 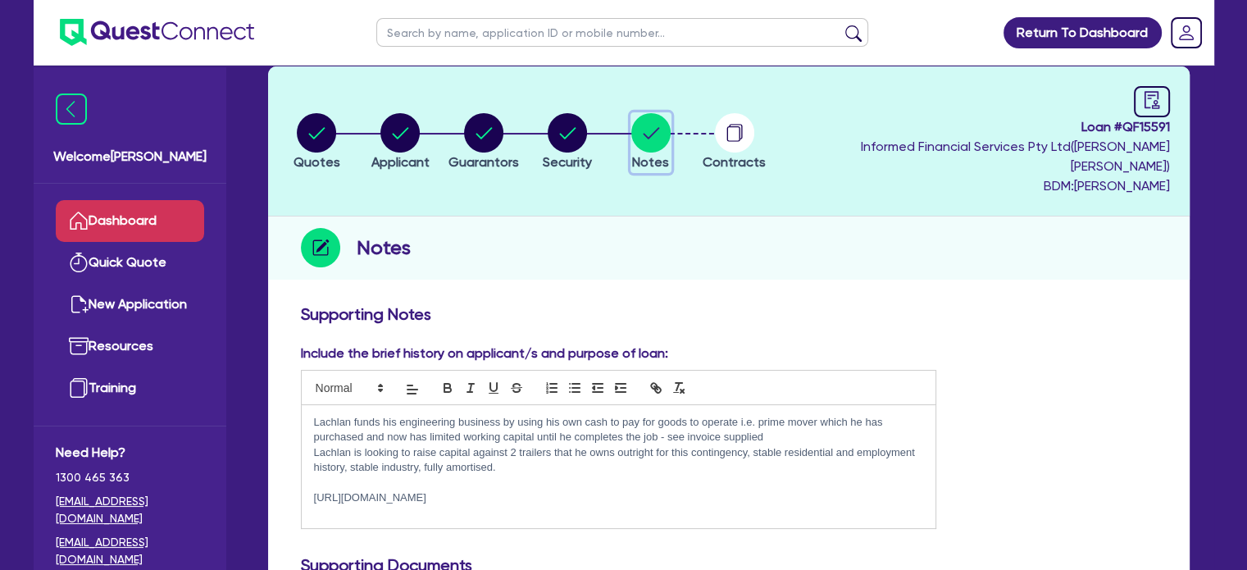 I want to click on p: Lachlan is looking to raise capital against 2 trailers that he owns outright for this contingency..., so click(x=619, y=460).